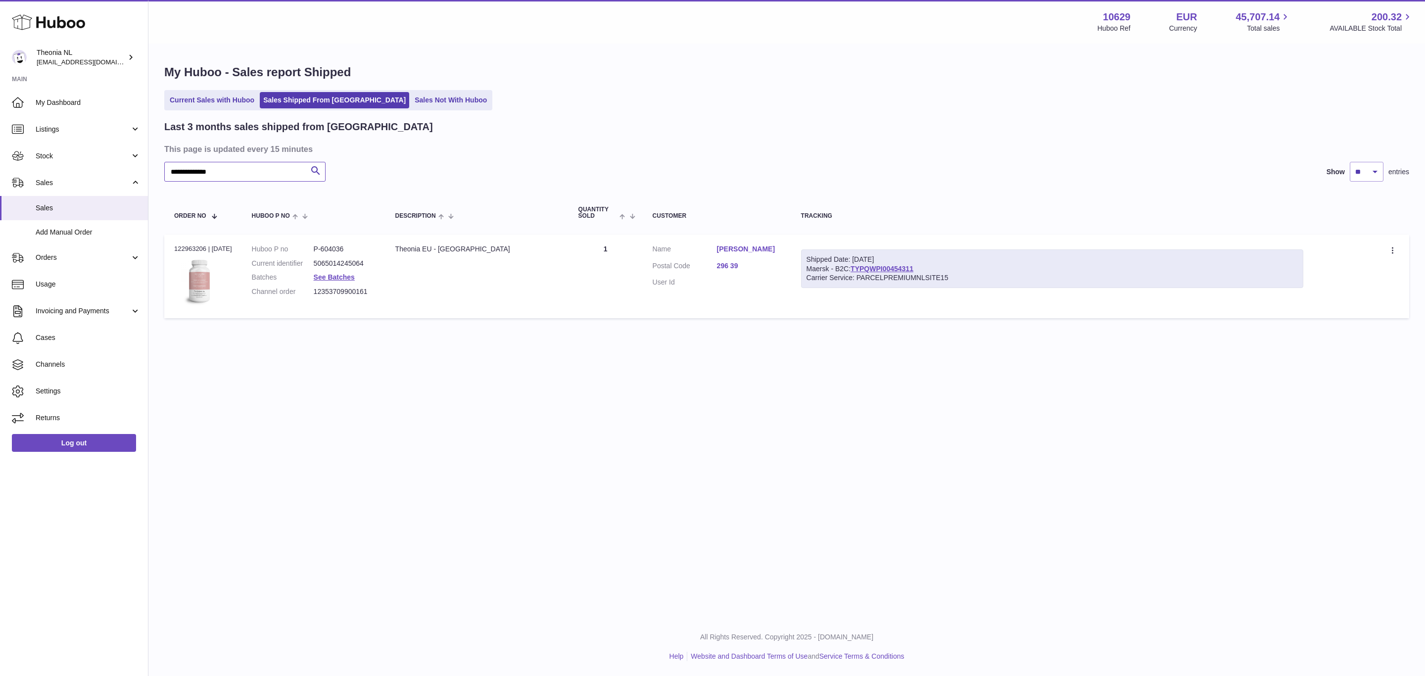 This screenshot has width=1425, height=676. Describe the element at coordinates (83, 156) in the screenshot. I see `span: Stock` at that location.